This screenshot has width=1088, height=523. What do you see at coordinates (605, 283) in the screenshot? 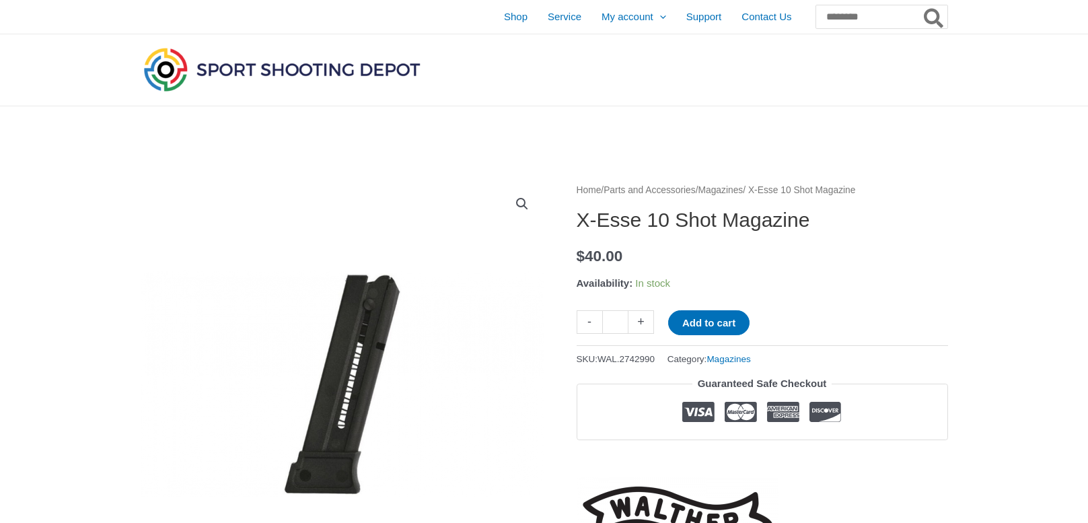
I see `span: Availability:` at bounding box center [605, 283].